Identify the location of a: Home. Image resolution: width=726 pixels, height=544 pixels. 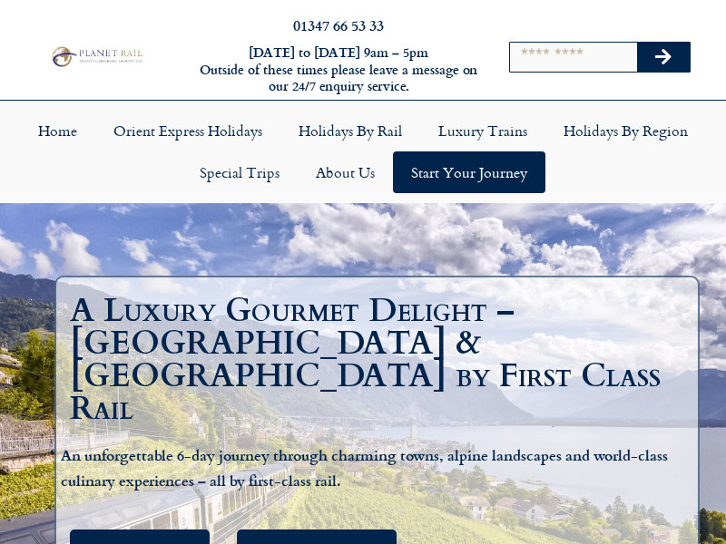
(57, 131).